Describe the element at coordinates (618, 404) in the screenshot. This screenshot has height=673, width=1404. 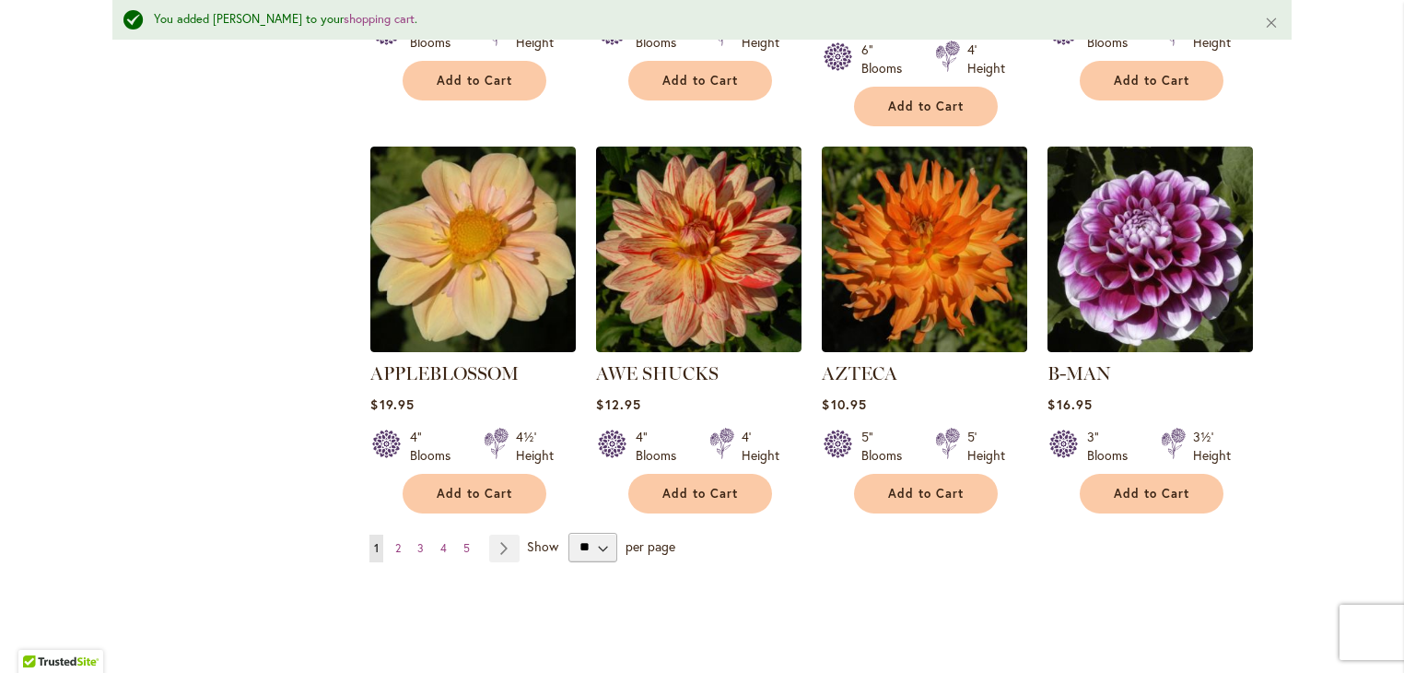
I see `span: $12.95` at that location.